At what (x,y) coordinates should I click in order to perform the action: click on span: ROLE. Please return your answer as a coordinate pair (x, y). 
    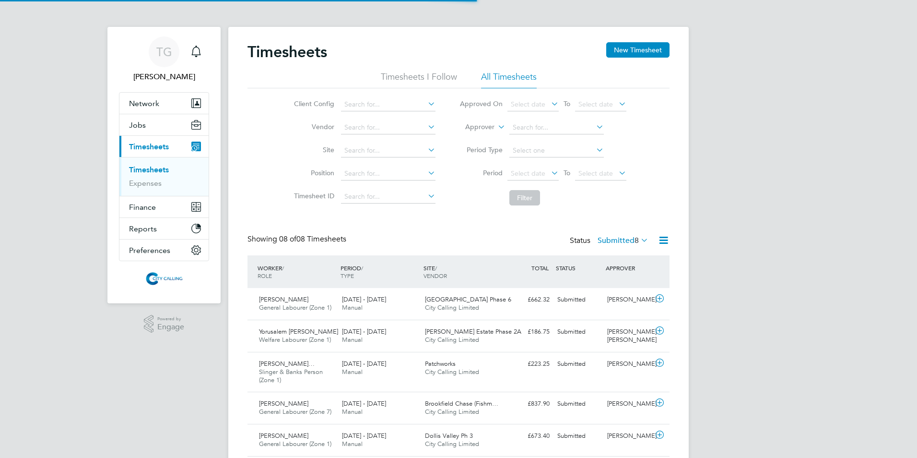
    Looking at the image, I should click on (265, 275).